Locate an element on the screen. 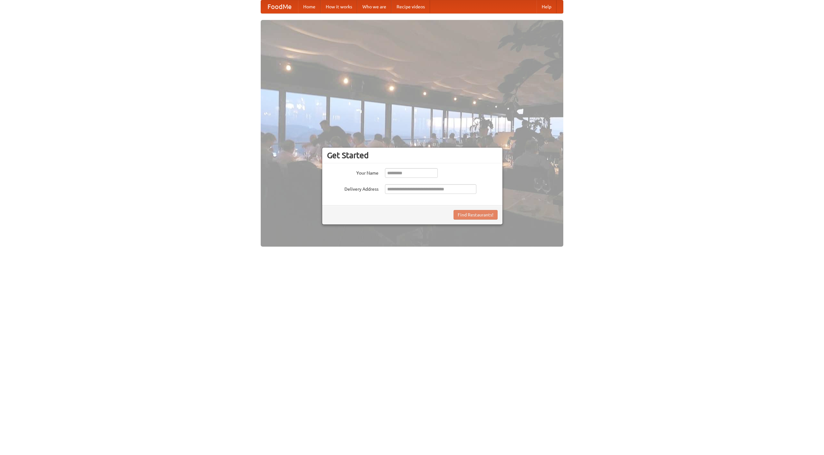 This screenshot has width=824, height=455. label: Your Name is located at coordinates (353, 172).